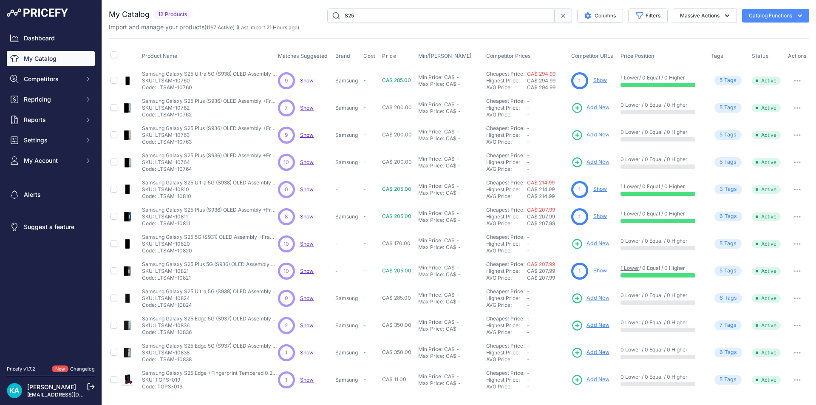  Describe the element at coordinates (303, 56) in the screenshot. I see `span: Matches Suggested` at that location.